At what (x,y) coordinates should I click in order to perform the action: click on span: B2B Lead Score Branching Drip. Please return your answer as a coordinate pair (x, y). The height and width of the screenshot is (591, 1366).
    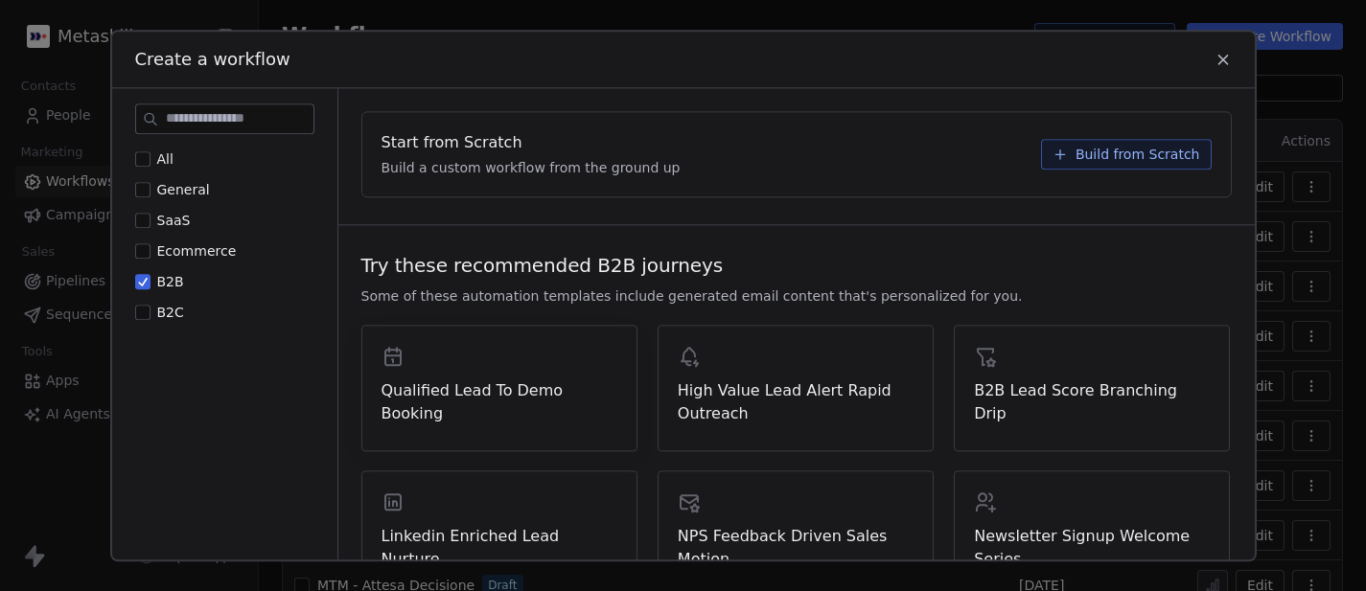
    Looking at the image, I should click on (1092, 403).